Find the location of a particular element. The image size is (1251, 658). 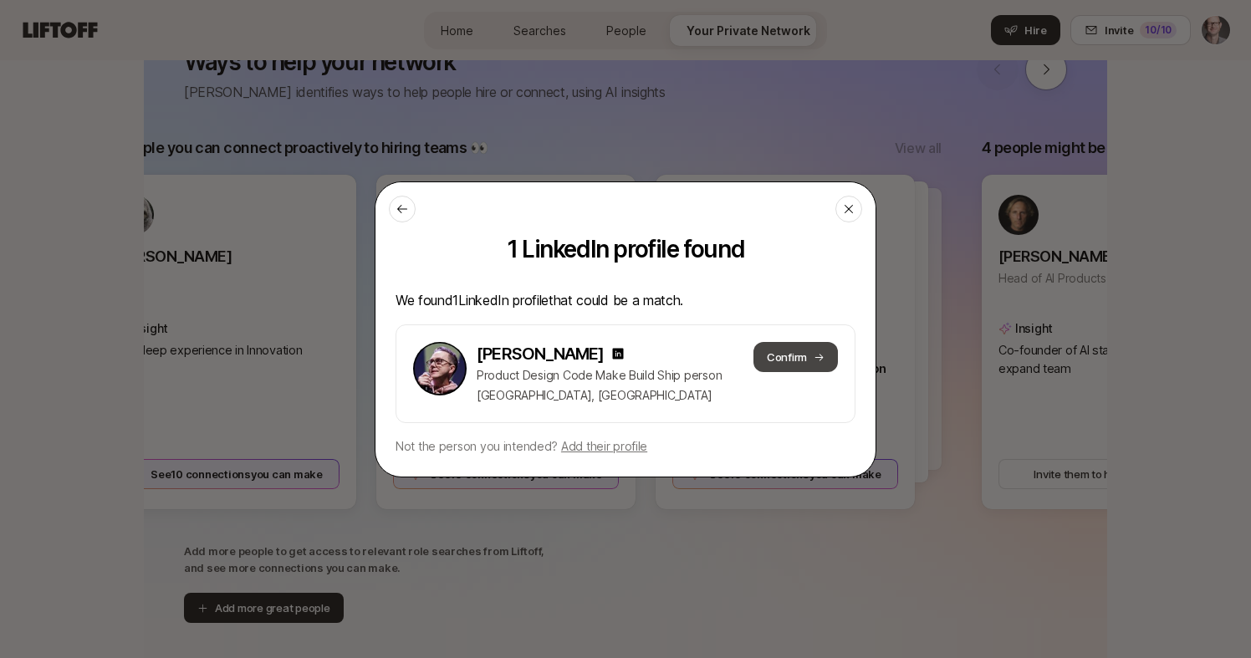

p: Not the person you intended? is located at coordinates (626, 447).